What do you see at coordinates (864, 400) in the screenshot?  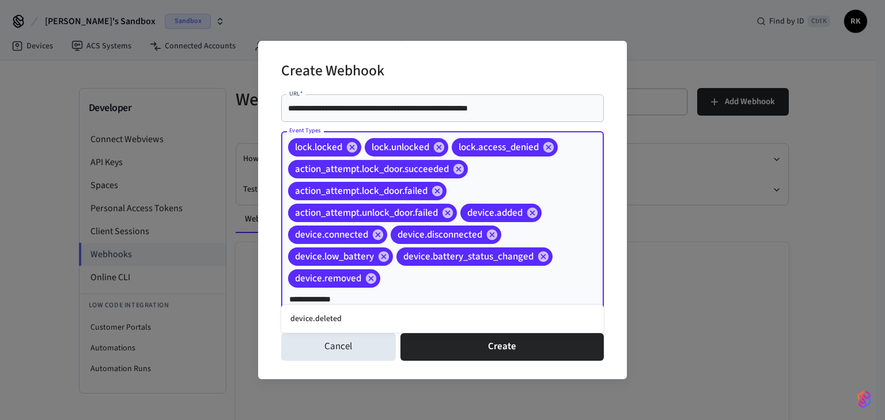 I see `img: SeamLogoGradient.69752ec5.svg` at bounding box center [864, 400].